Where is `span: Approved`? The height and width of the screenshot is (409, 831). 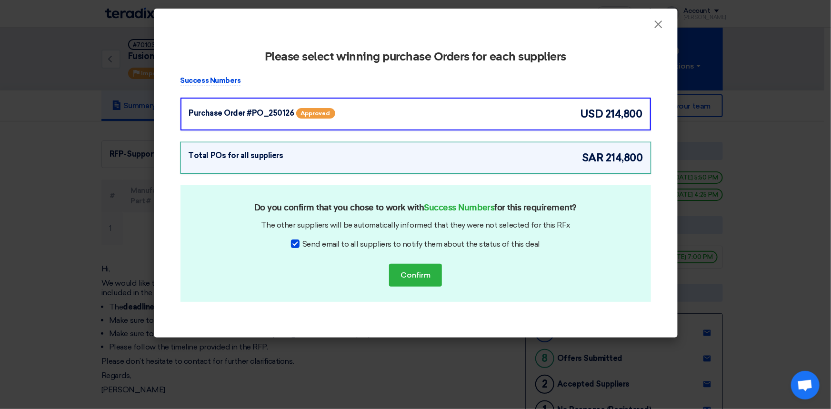 span: Approved is located at coordinates (316, 113).